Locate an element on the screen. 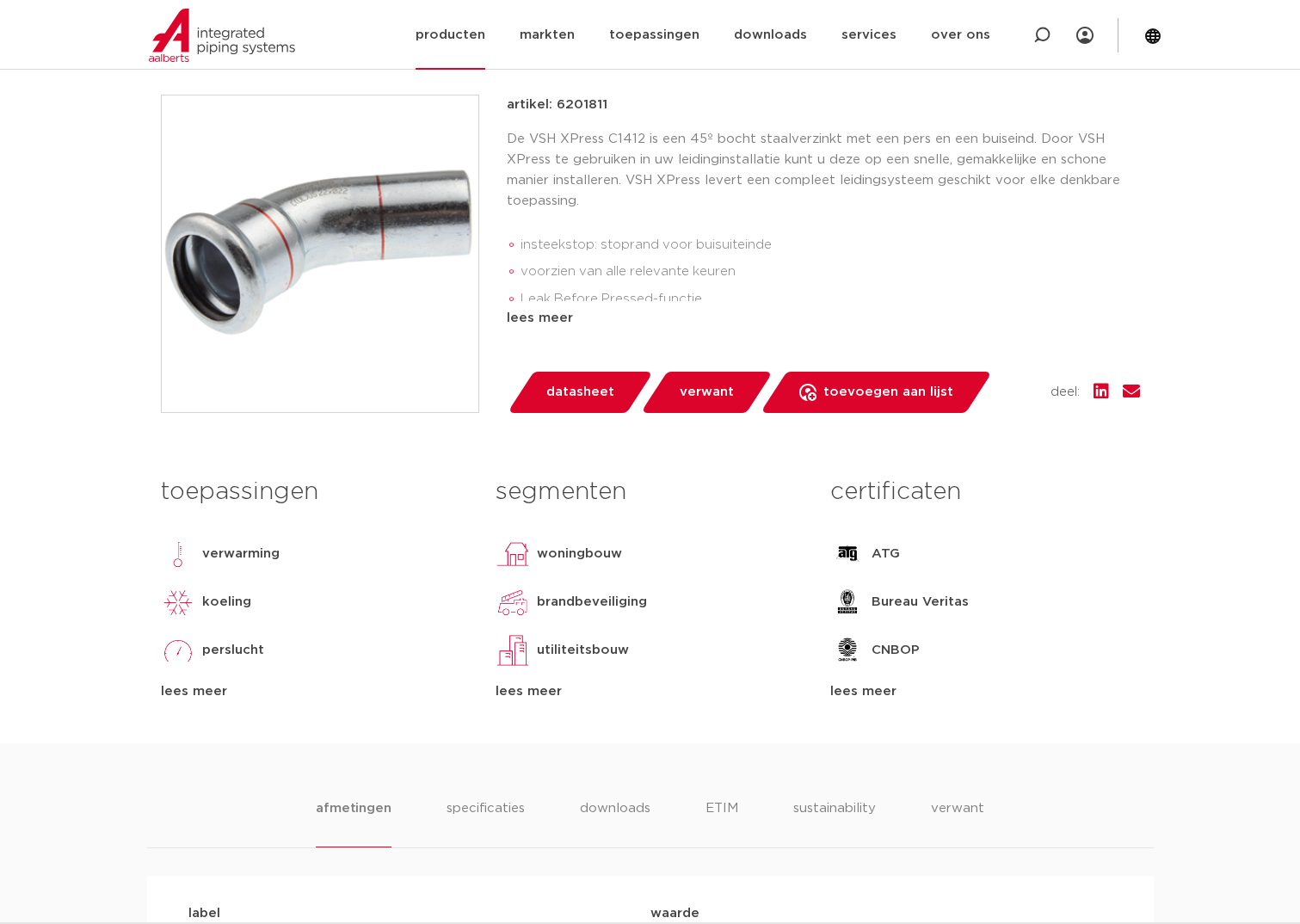 Image resolution: width=1300 pixels, height=924 pixels. span: deel: is located at coordinates (1066, 392).